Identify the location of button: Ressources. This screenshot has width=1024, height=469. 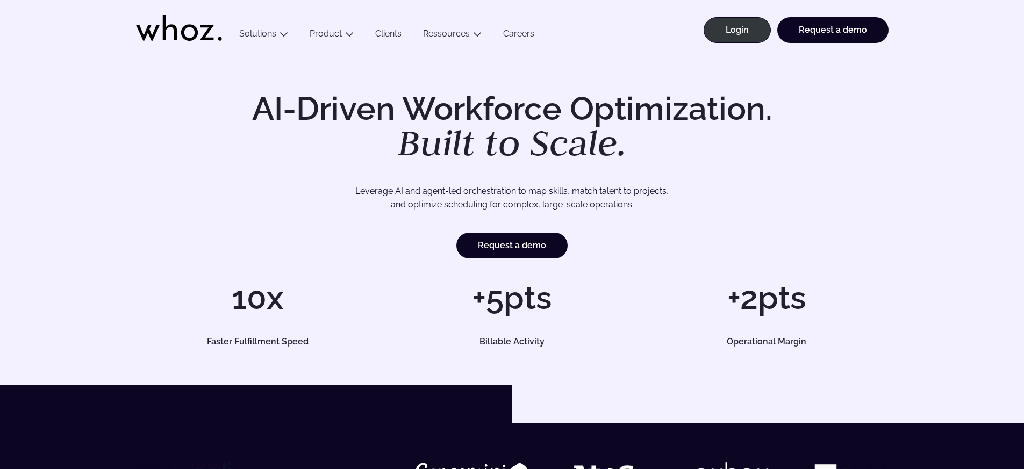
(452, 35).